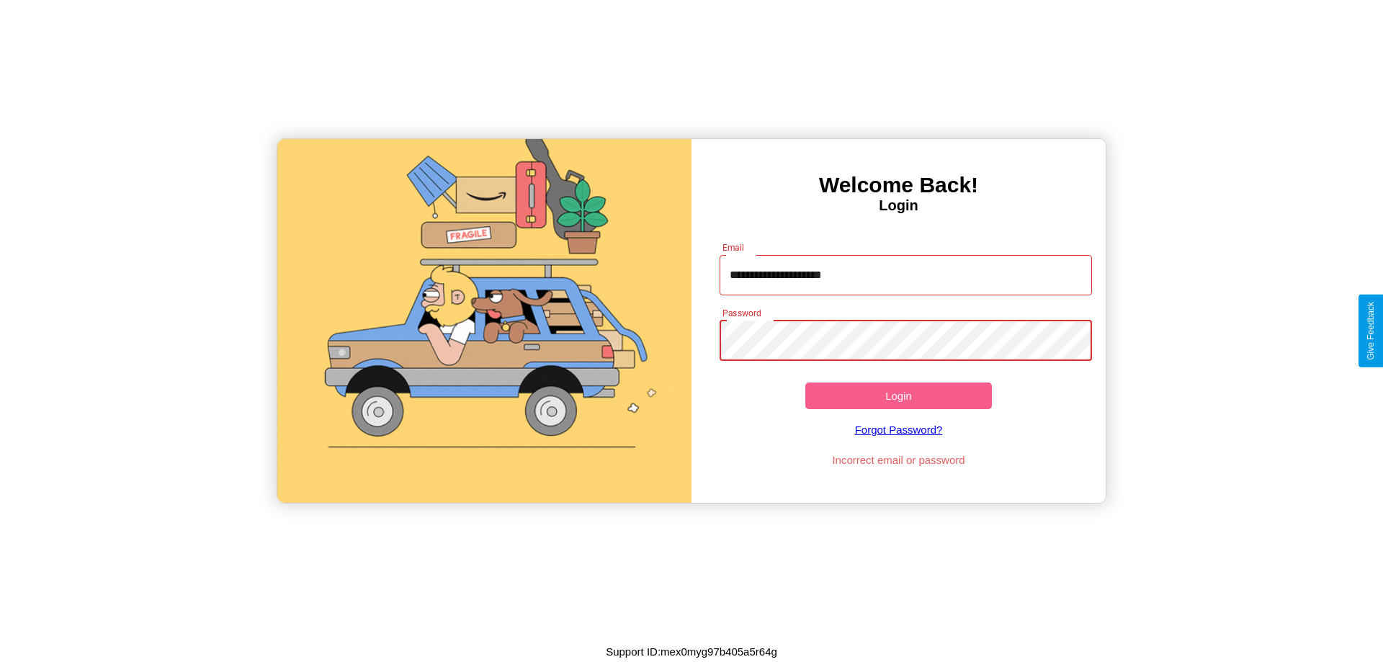 The width and height of the screenshot is (1383, 662). Describe the element at coordinates (898, 205) in the screenshot. I see `h4: Login` at that location.